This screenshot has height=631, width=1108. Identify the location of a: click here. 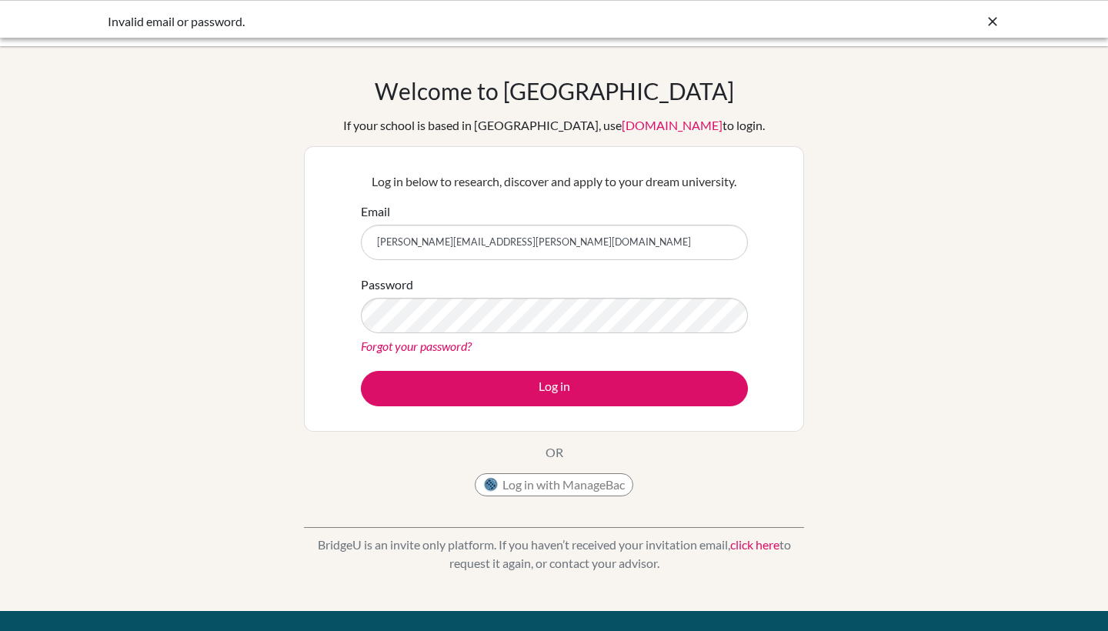
(755, 544).